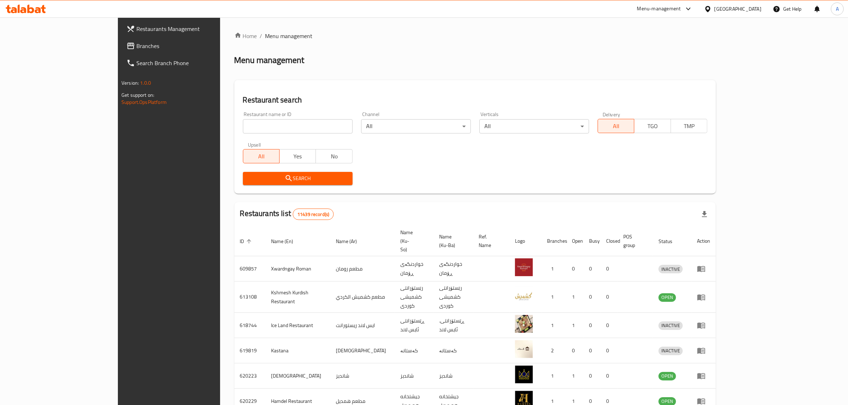  Describe the element at coordinates (534, 126) in the screenshot. I see `div: All` at that location.